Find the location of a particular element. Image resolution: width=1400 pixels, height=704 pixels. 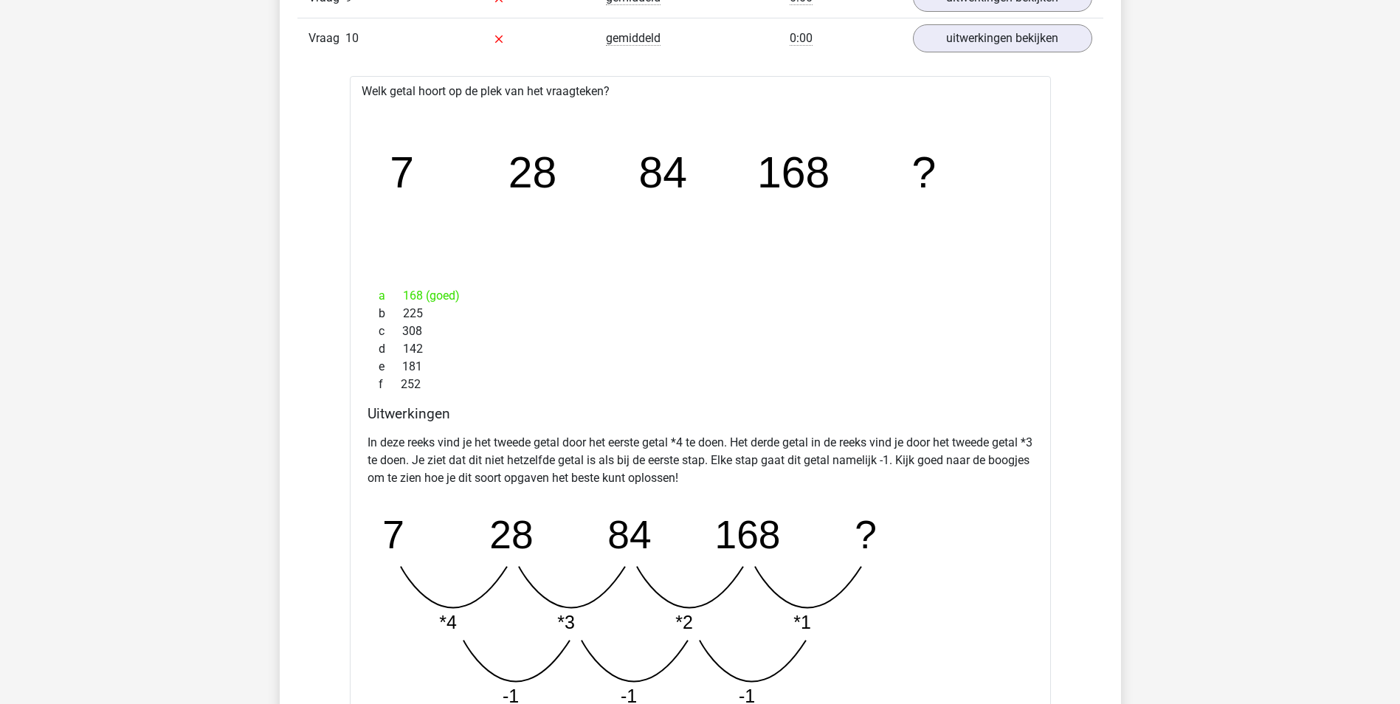

p: In deze reeks vind je het tweede getal door het eerste getal *4 te doen. Het derde getal in de re... is located at coordinates (701, 461).